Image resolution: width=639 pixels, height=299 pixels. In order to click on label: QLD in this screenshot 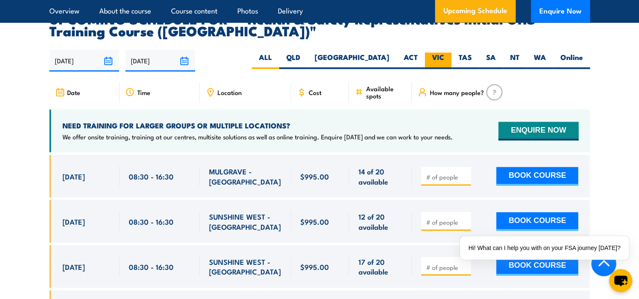, I will do `click(293, 60)`.